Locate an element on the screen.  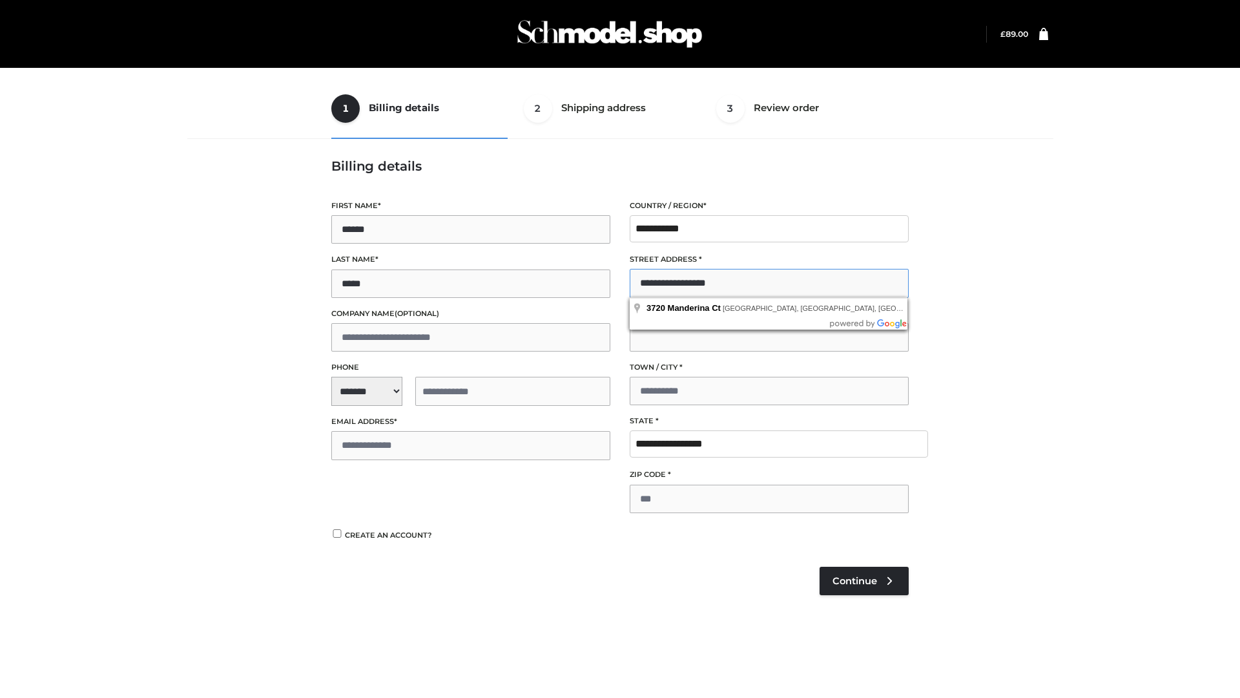
label: Email address is located at coordinates (471, 421).